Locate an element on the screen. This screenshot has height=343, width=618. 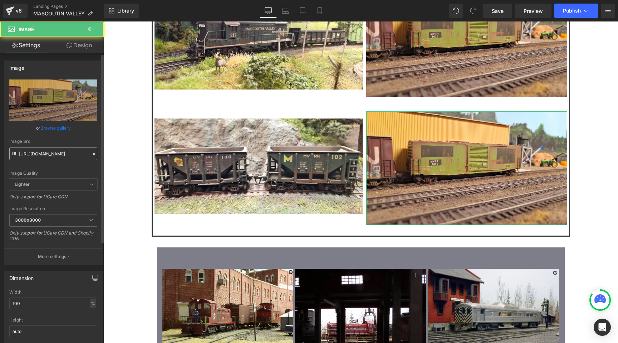
a: Landing Pages is located at coordinates (68, 6).